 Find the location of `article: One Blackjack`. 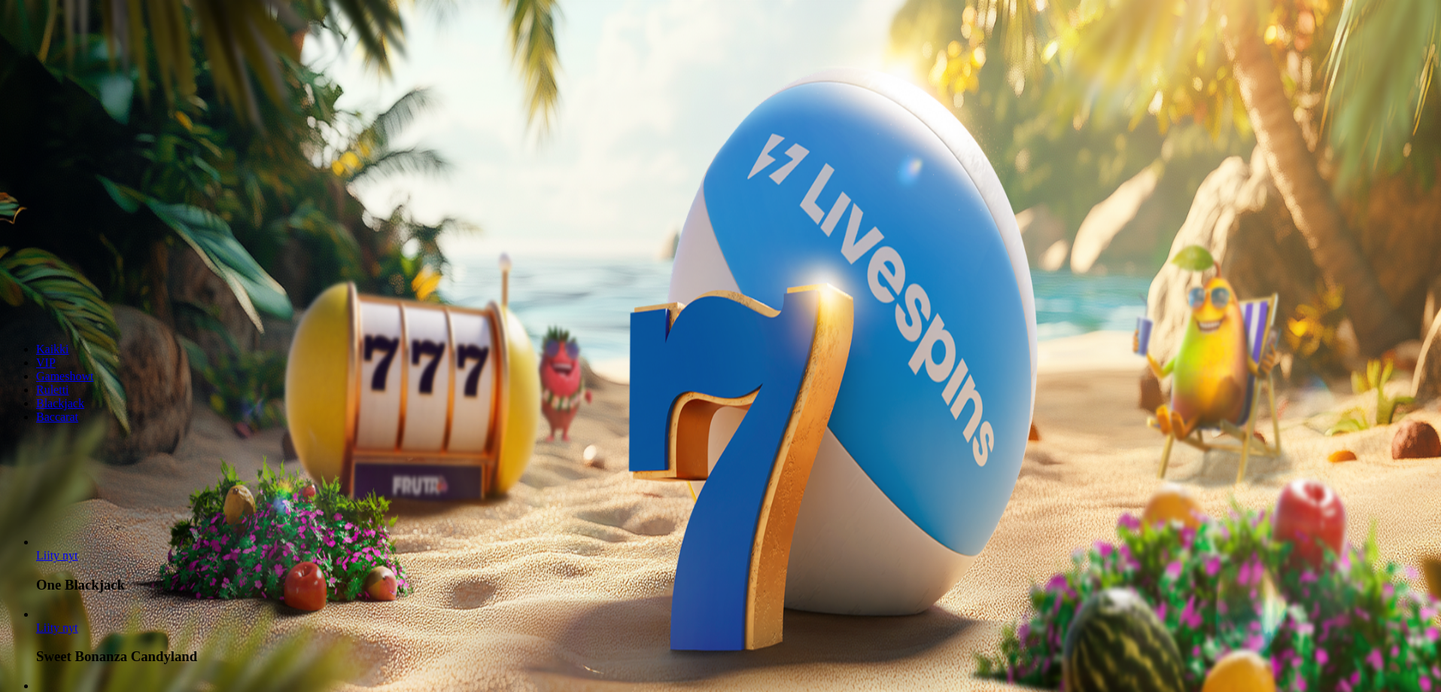

article: One Blackjack is located at coordinates (735, 564).